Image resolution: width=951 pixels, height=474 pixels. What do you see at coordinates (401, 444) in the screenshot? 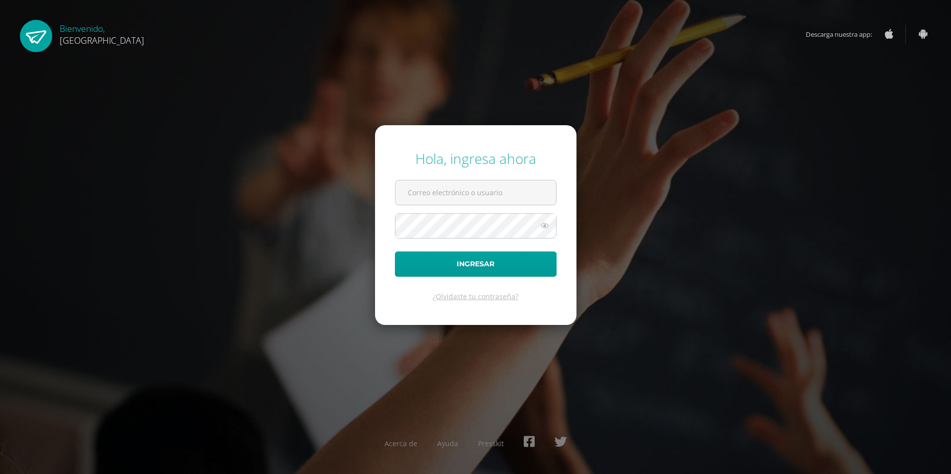
I see `a: Acerca de` at bounding box center [401, 444].